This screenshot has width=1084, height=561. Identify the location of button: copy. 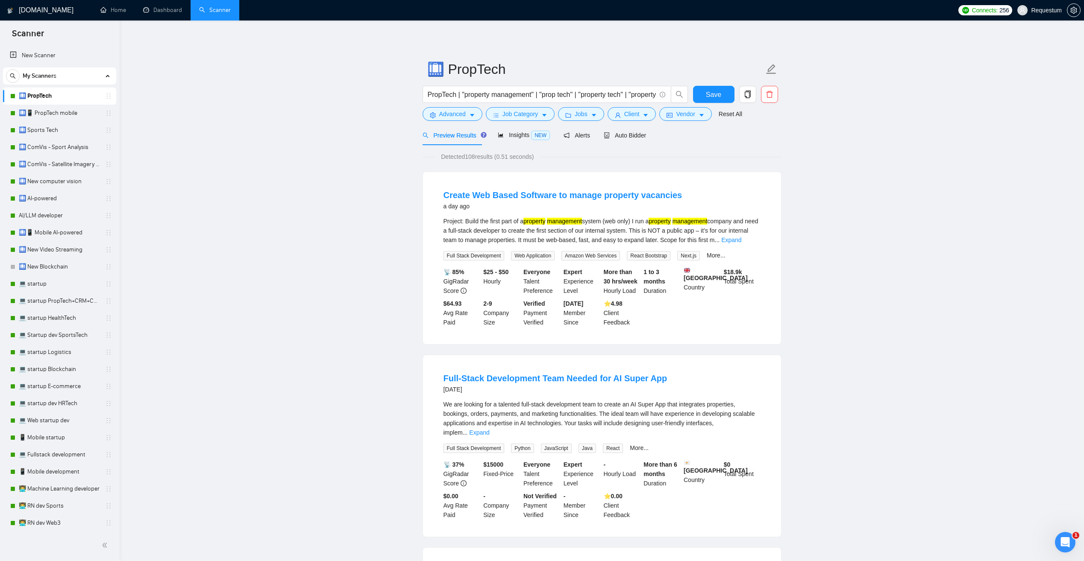
(748, 94).